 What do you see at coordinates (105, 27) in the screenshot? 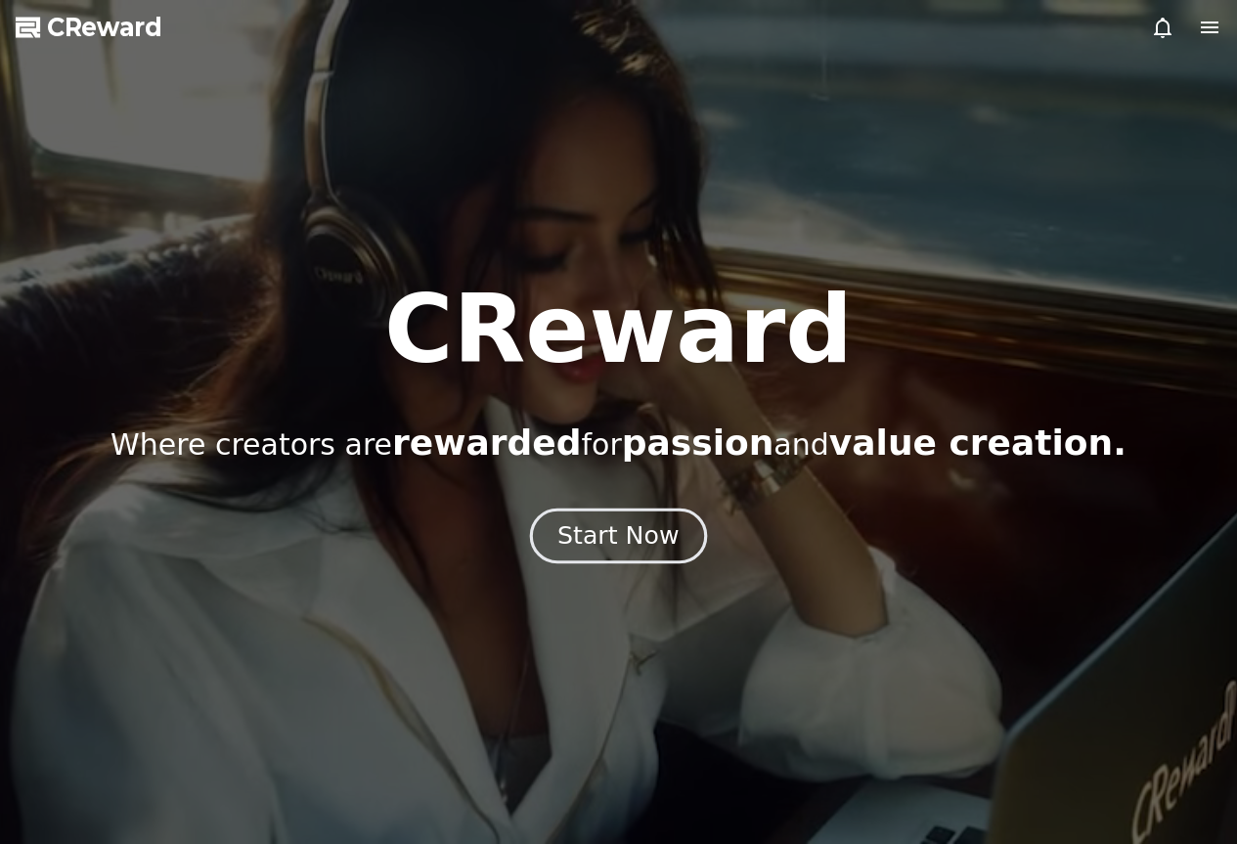
I see `span: CReward` at bounding box center [105, 27].